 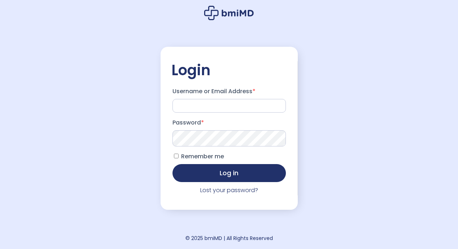 I want to click on div: © 2025 bmiMD | All Rights Reserved, so click(x=229, y=238).